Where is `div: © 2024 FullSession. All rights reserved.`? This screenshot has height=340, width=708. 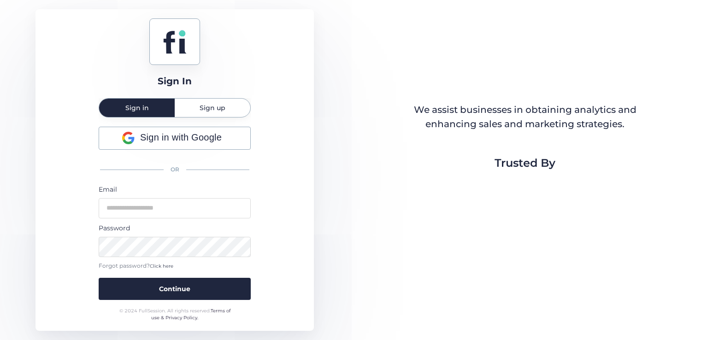
div: © 2024 FullSession. All rights reserved. is located at coordinates (175, 314).